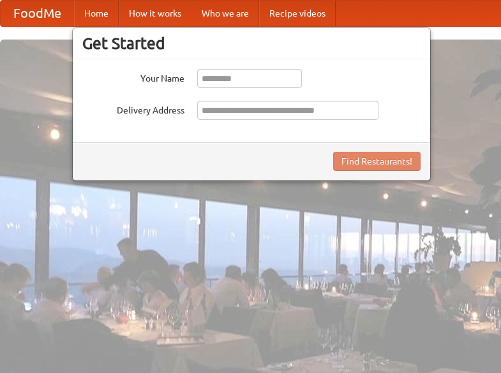 This screenshot has height=373, width=501. What do you see at coordinates (133, 109) in the screenshot?
I see `label: Delivery Address` at bounding box center [133, 109].